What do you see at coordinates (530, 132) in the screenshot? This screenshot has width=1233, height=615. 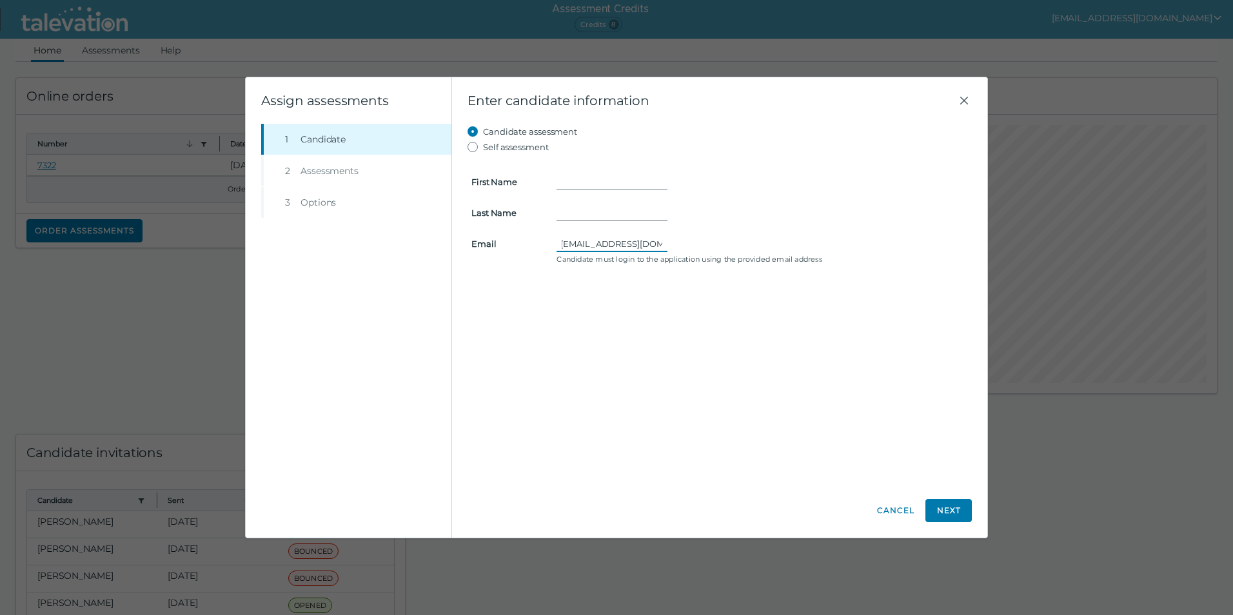 I see `label: Candidate assessment` at bounding box center [530, 132].